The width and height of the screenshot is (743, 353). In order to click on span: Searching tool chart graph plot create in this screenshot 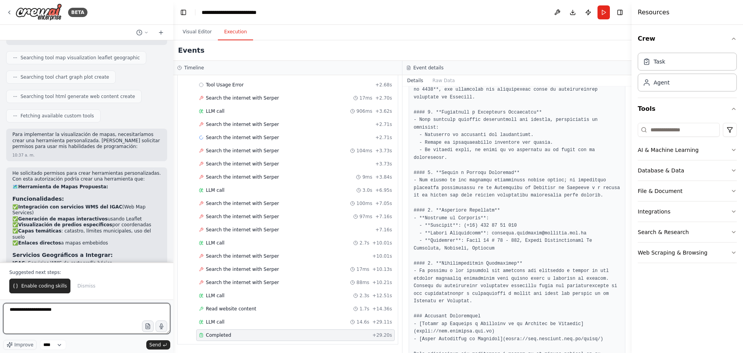, I will do `click(65, 77)`.